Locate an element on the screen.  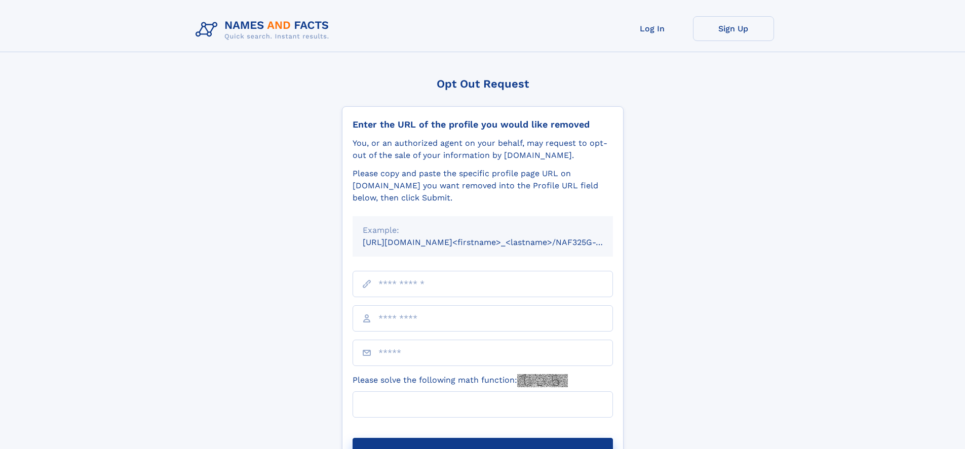
label: Please solve the following math function: is located at coordinates (460, 381).